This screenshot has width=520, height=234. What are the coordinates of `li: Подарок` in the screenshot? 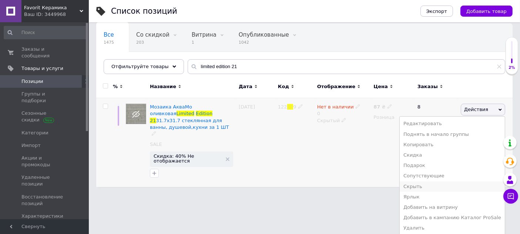 It's located at (453, 166).